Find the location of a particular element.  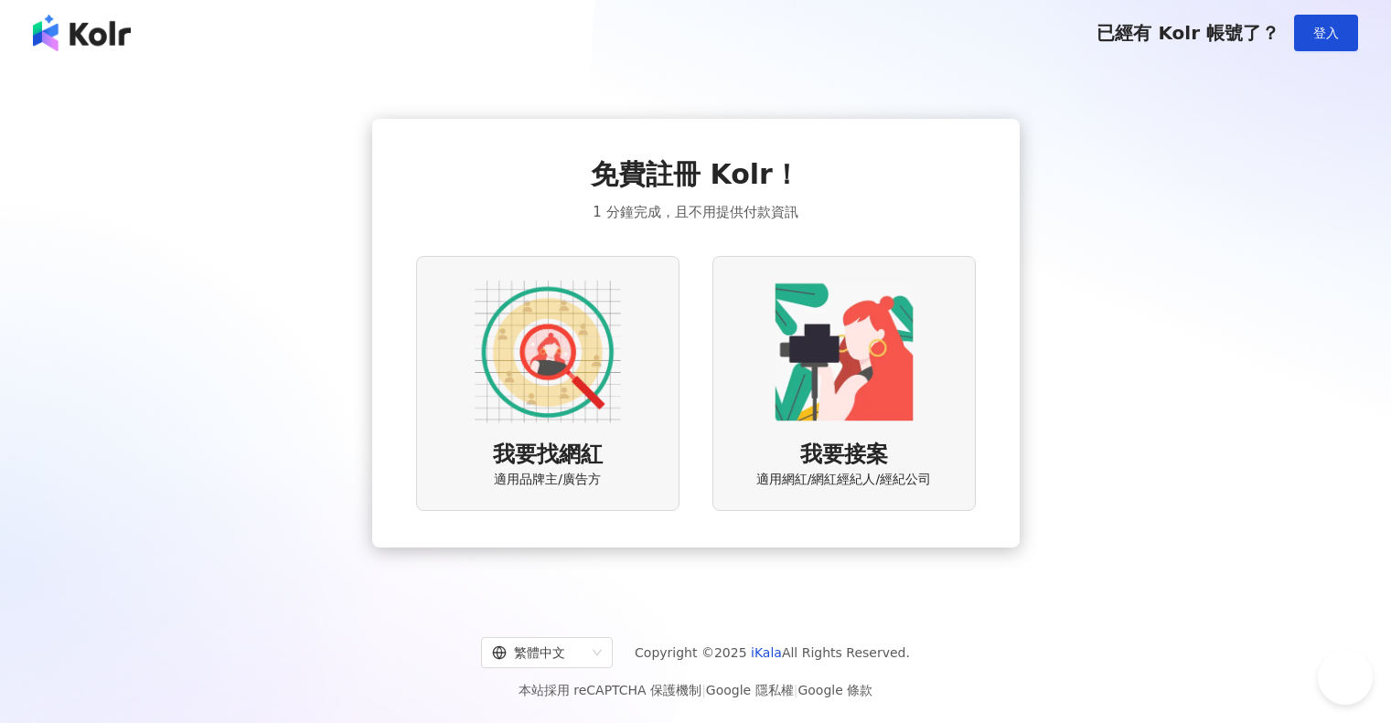

a: Google 條款 is located at coordinates (835, 690).